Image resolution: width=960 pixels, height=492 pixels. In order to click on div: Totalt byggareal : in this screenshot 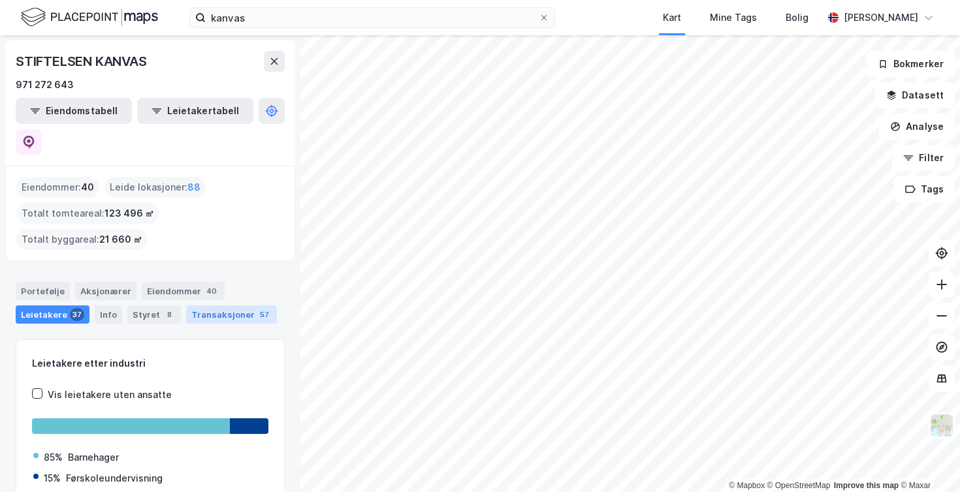, I will do `click(82, 240)`.